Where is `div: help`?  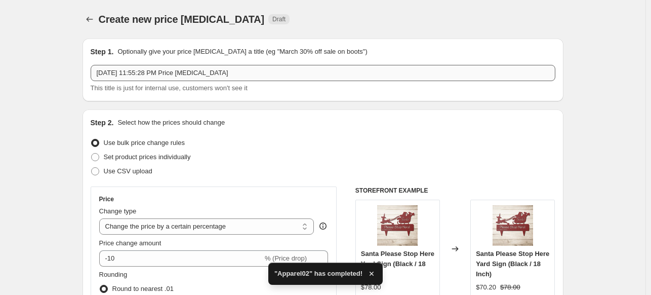 div: help is located at coordinates (323, 226).